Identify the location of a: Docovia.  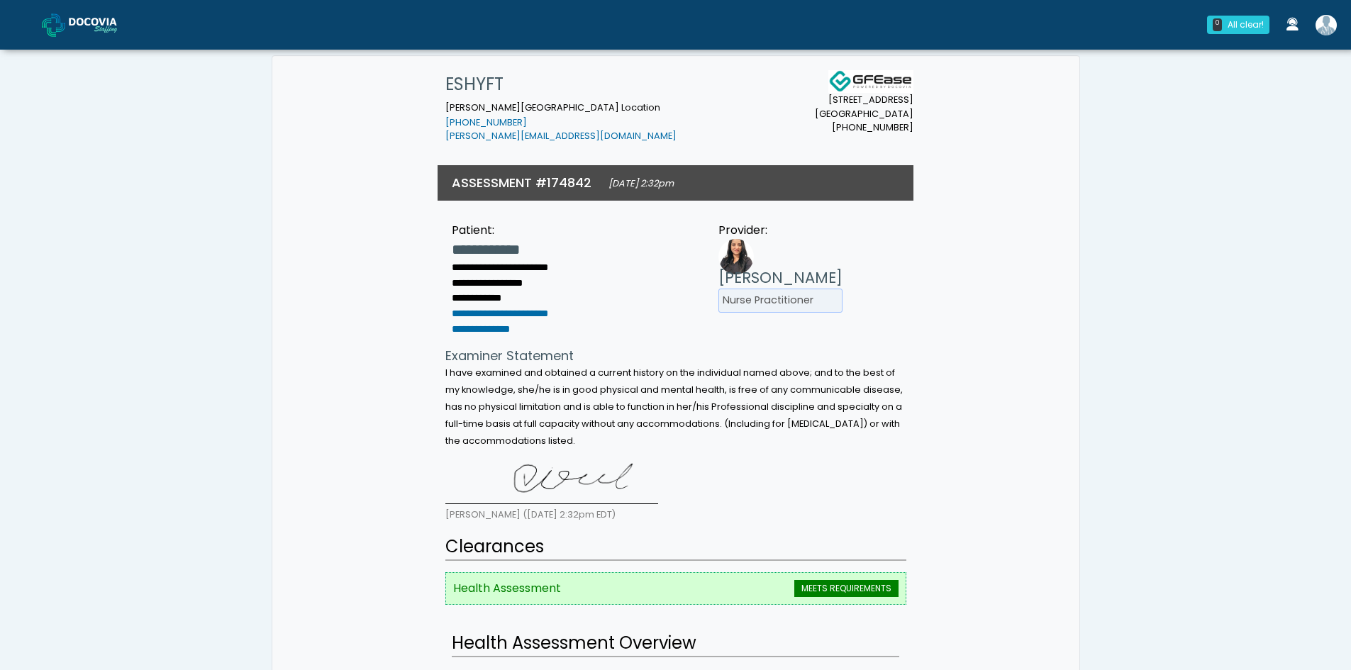
(91, 24).